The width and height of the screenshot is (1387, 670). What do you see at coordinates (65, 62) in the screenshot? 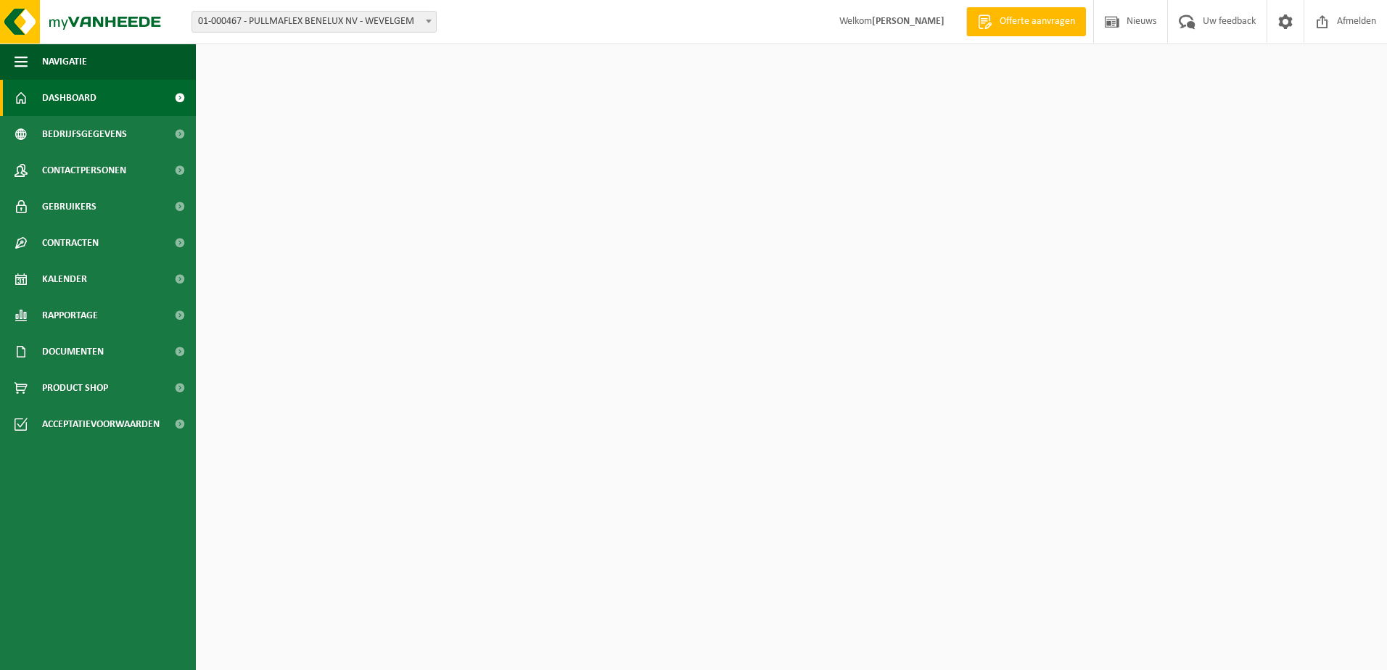
I see `span: Navigatie` at bounding box center [65, 62].